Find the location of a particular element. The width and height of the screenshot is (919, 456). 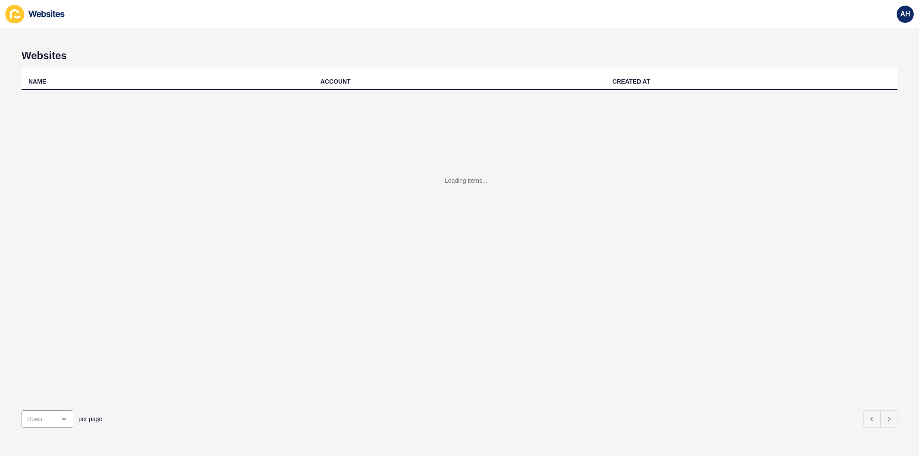

div: NAME is located at coordinates (37, 81).